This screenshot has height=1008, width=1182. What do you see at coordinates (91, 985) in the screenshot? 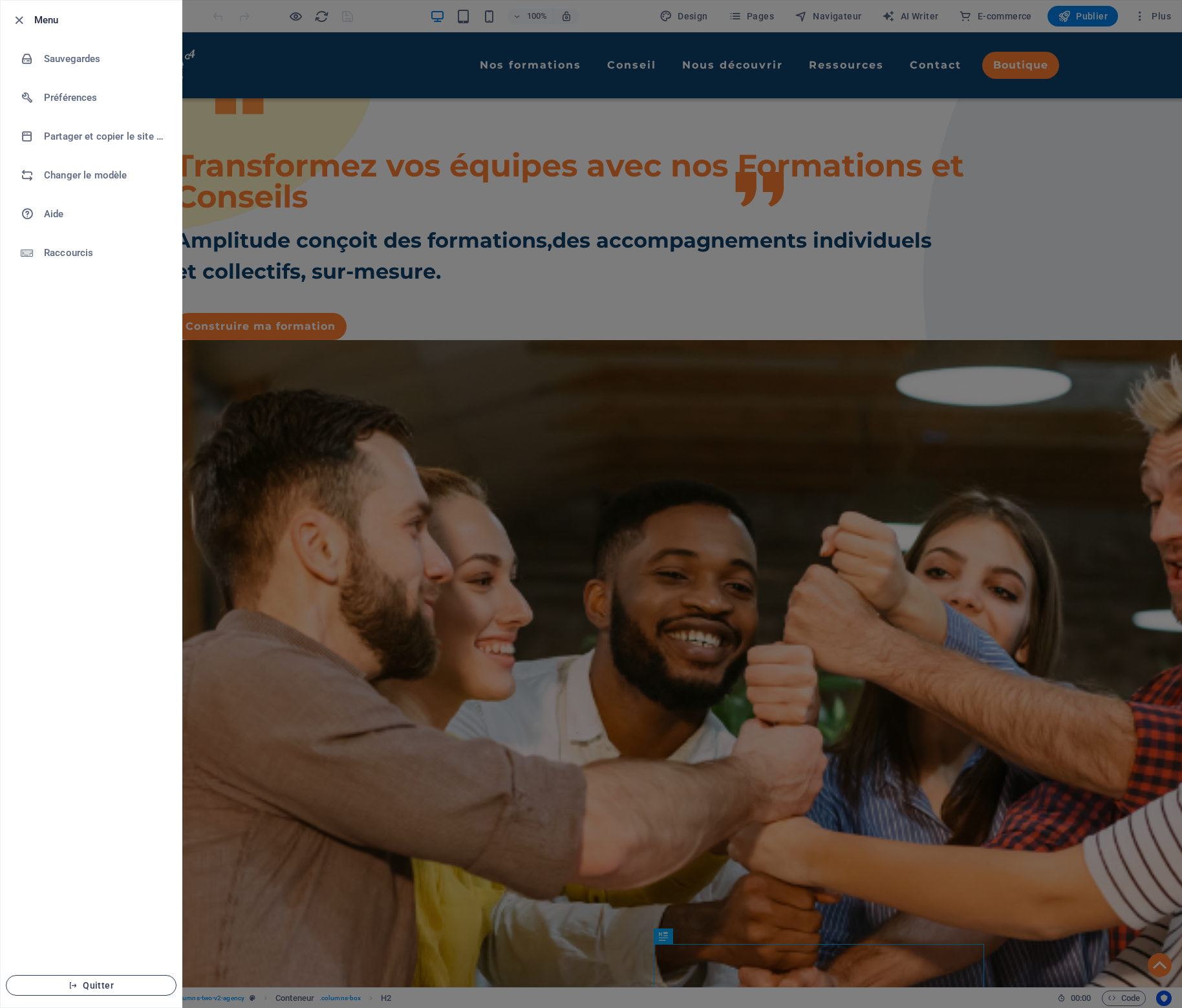
I see `span: Quitter` at bounding box center [91, 985].